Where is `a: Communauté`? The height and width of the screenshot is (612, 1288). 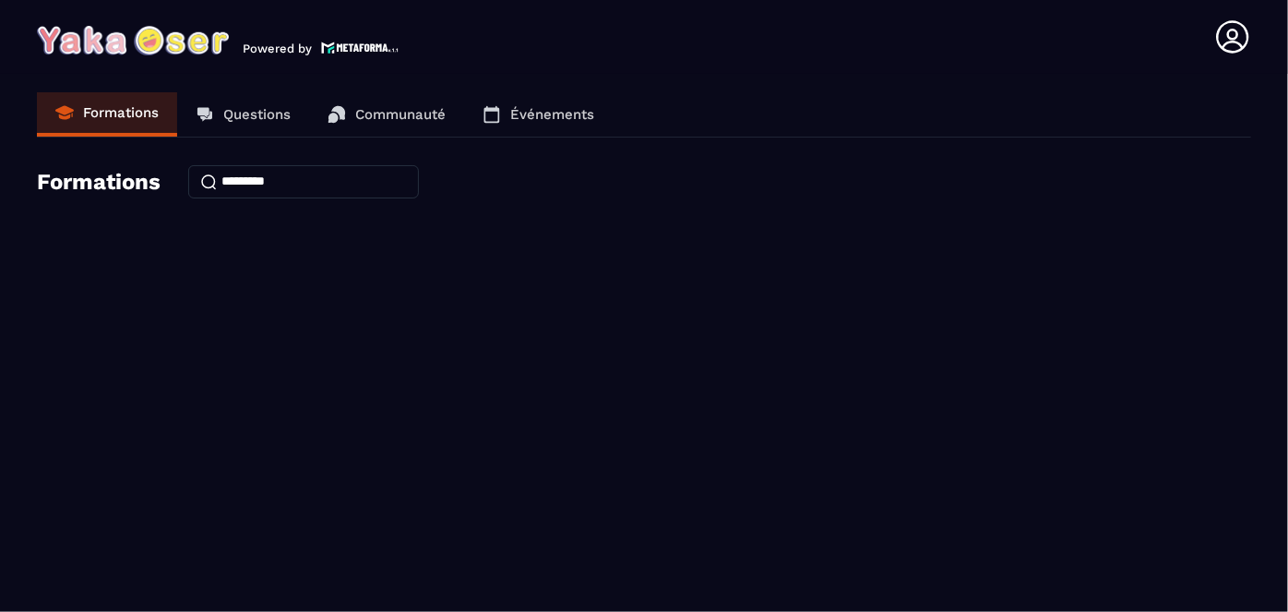 a: Communauté is located at coordinates (386, 114).